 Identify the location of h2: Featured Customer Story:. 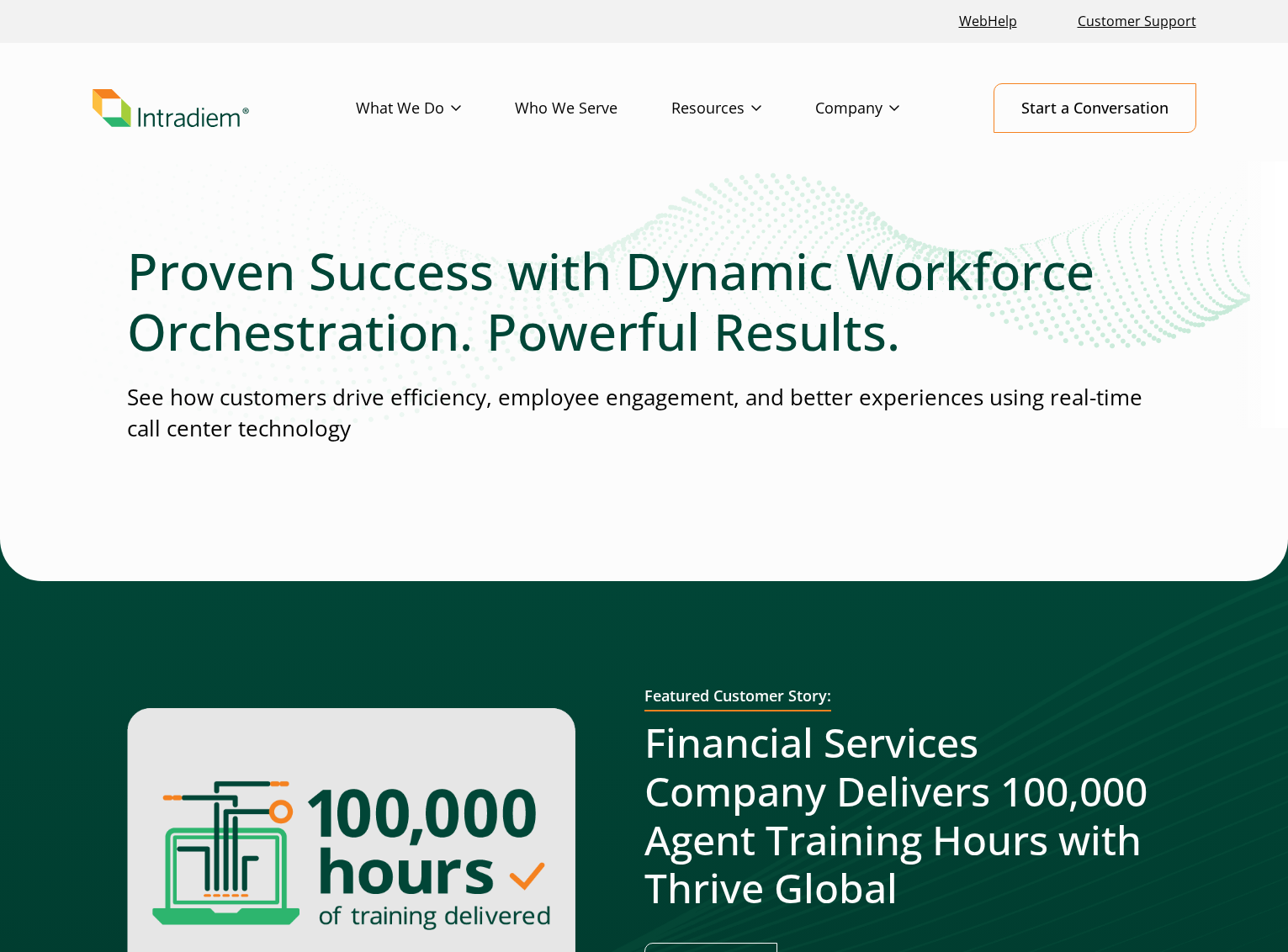
(737, 699).